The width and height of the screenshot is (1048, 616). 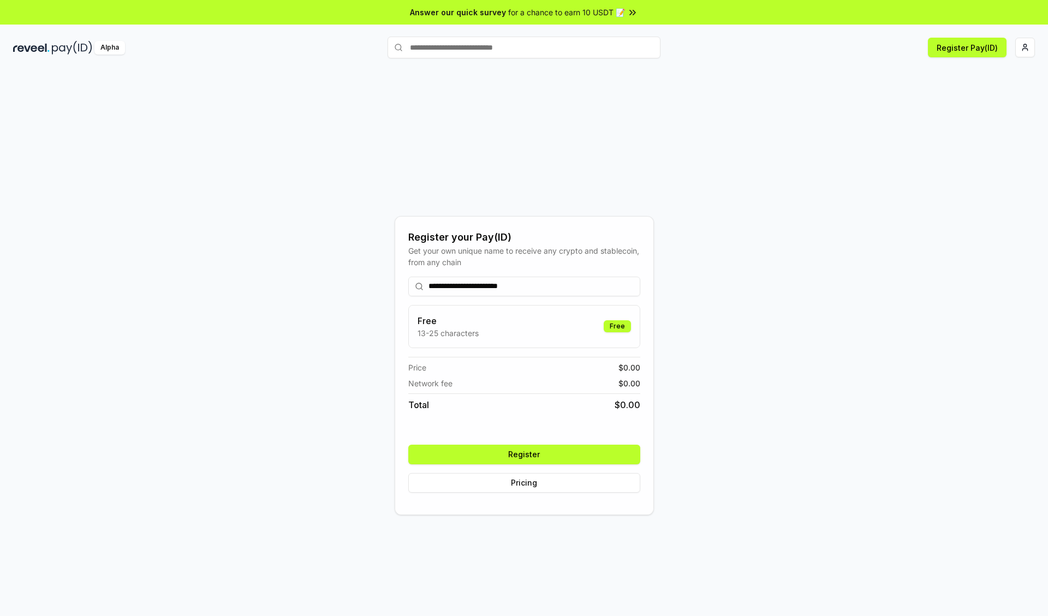 I want to click on button: Register, so click(x=524, y=455).